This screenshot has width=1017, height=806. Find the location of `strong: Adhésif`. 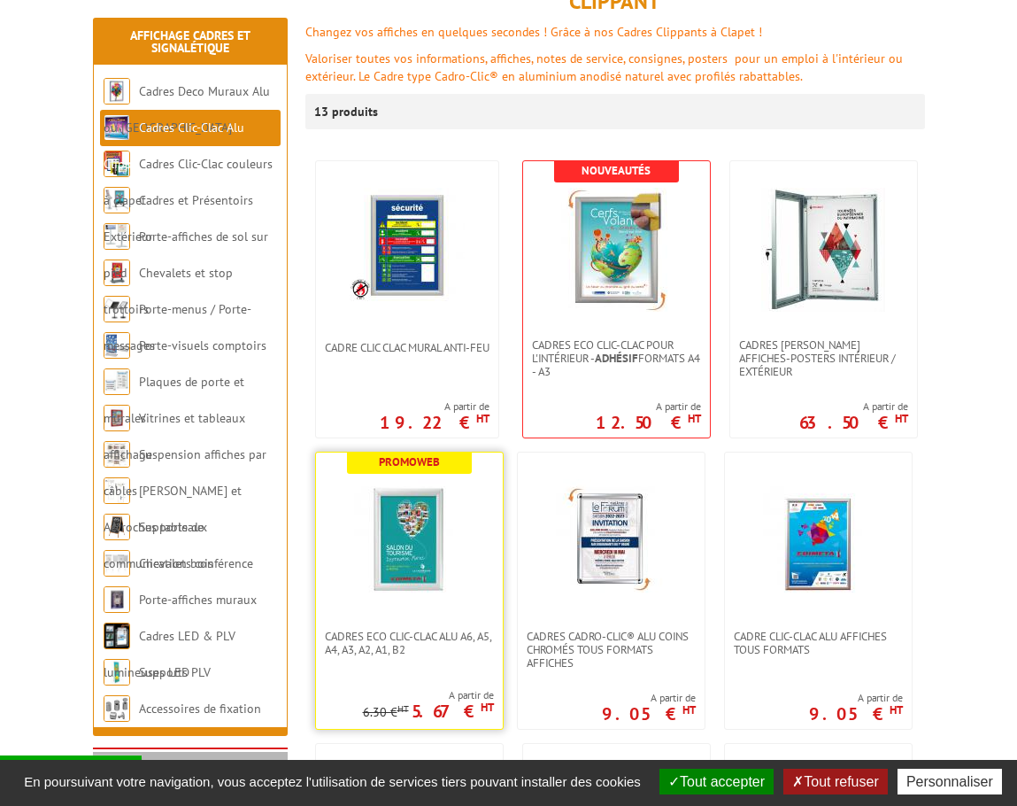

strong: Adhésif is located at coordinates (616, 358).